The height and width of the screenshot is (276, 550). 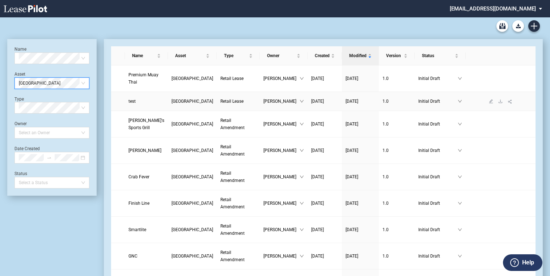 I want to click on th: Owner, so click(x=284, y=56).